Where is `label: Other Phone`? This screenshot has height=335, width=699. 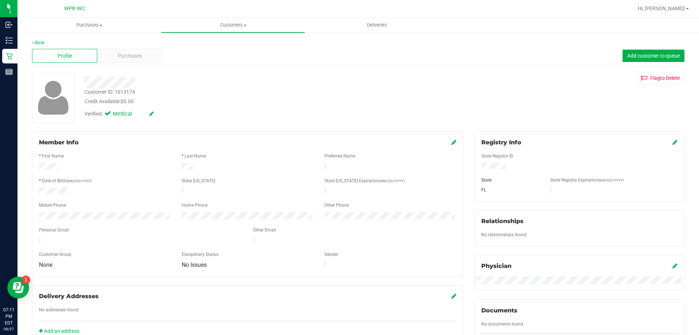 label: Other Phone is located at coordinates (337, 205).